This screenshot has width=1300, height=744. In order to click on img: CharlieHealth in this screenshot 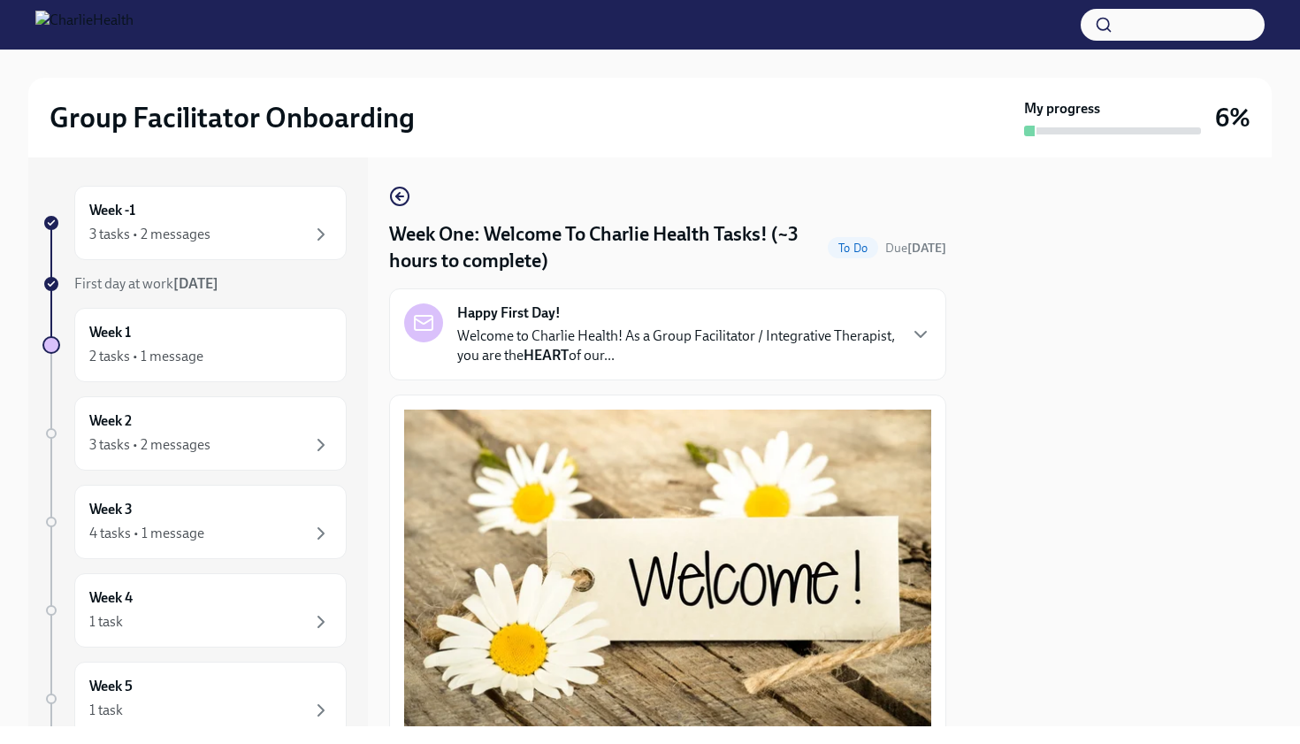, I will do `click(84, 25)`.